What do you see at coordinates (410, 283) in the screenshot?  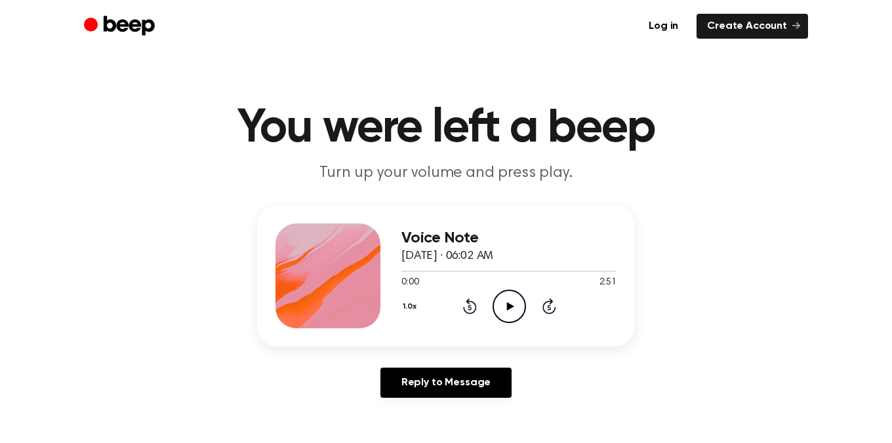 I see `span: 0:00` at bounding box center [410, 283].